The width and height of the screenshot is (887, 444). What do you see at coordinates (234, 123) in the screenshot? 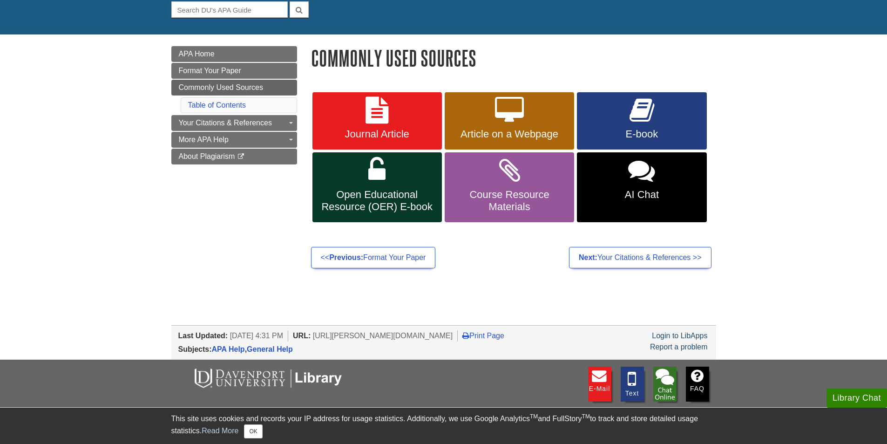
I see `a: Your Citations & References` at bounding box center [234, 123].